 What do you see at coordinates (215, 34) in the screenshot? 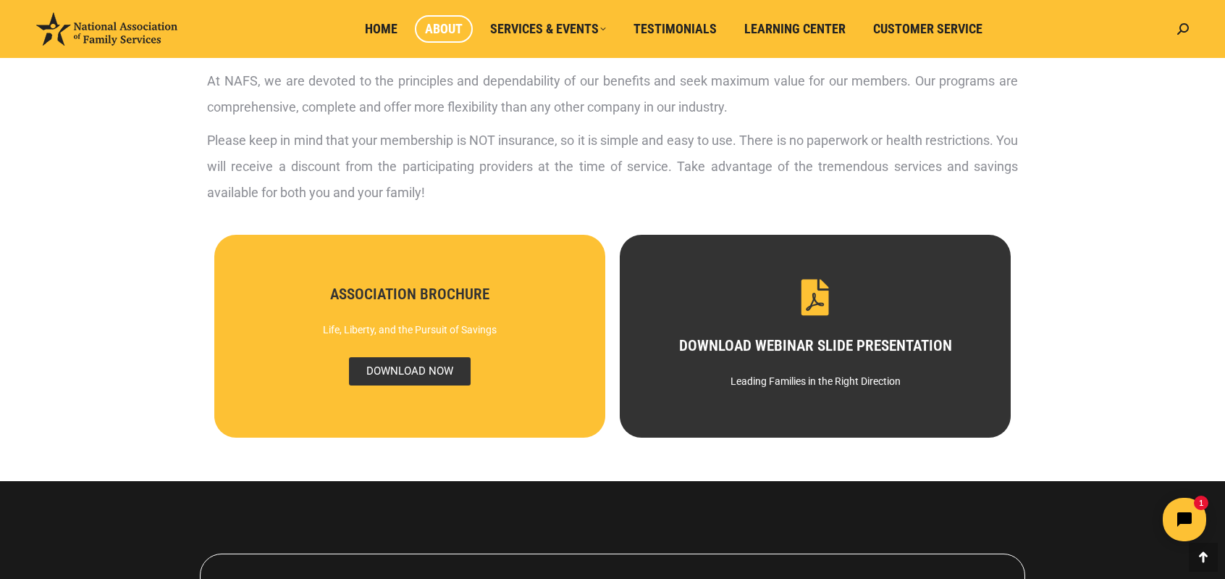
I see `button: Open chat widget` at bounding box center [215, 34].